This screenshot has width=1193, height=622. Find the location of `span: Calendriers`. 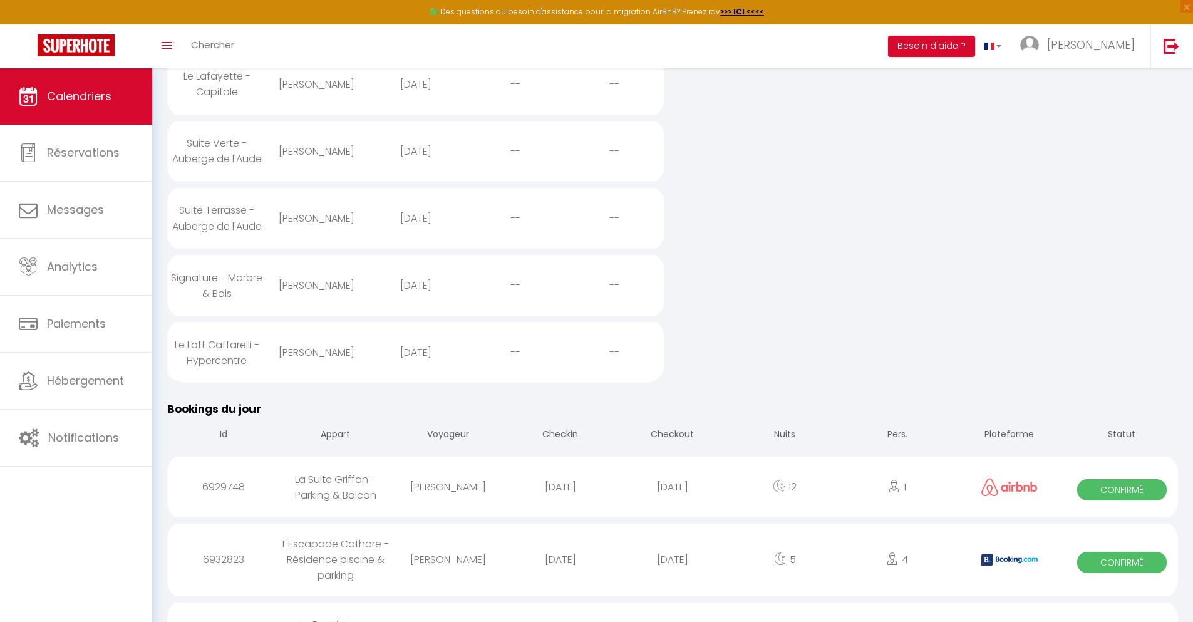

span: Calendriers is located at coordinates (79, 96).